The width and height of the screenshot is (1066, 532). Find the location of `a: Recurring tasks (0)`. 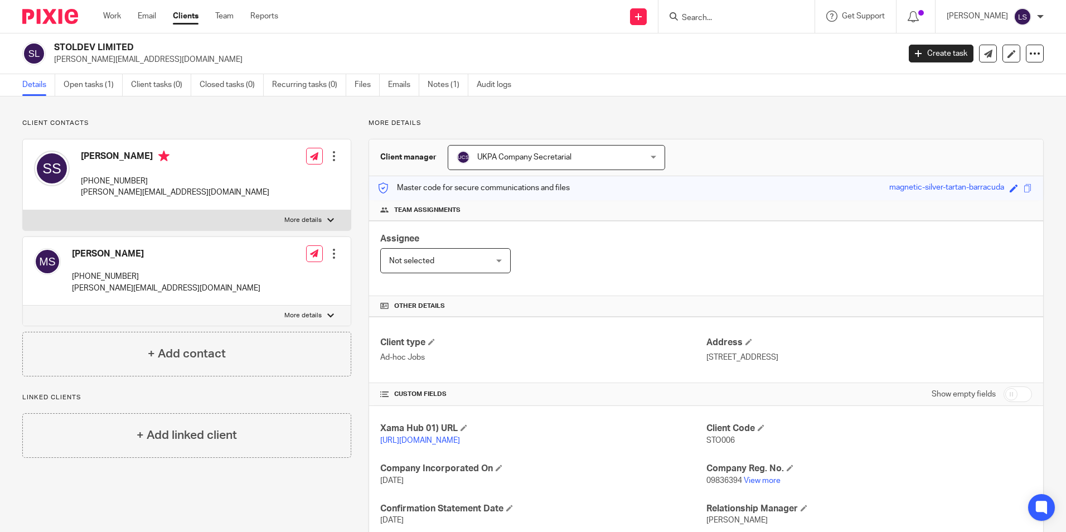

a: Recurring tasks (0) is located at coordinates (309, 85).